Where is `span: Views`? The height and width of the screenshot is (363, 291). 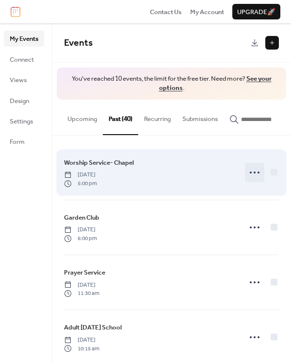 span: Views is located at coordinates (18, 80).